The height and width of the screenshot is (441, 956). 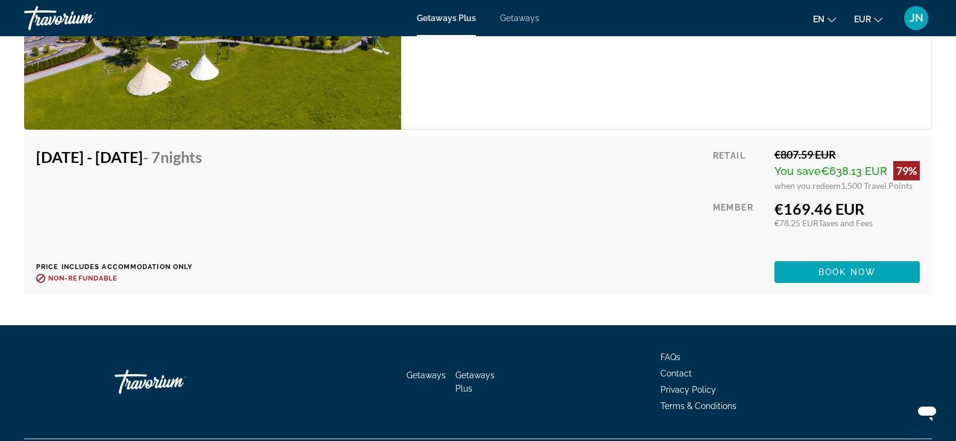 What do you see at coordinates (847, 223) in the screenshot?
I see `div: €78.25 EUR` at bounding box center [847, 223].